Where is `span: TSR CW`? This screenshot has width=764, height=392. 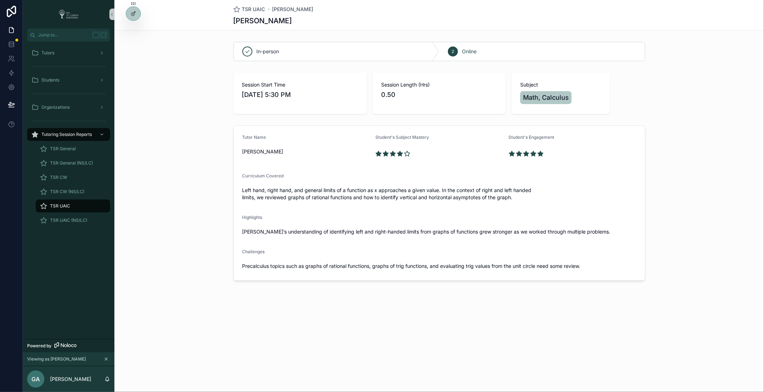 span: TSR CW is located at coordinates (59, 177).